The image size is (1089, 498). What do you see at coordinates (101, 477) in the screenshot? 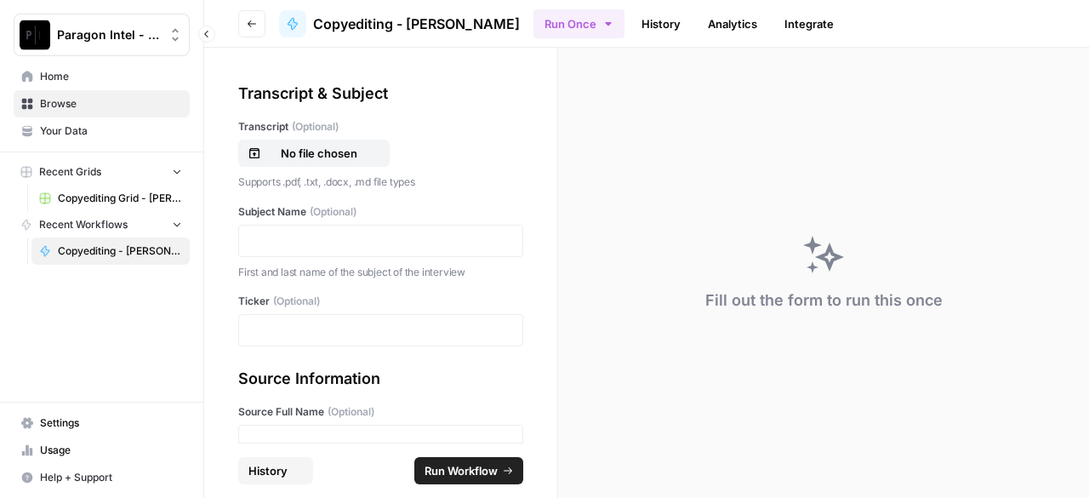
I see `button: Help + Support` at bounding box center [101, 477].